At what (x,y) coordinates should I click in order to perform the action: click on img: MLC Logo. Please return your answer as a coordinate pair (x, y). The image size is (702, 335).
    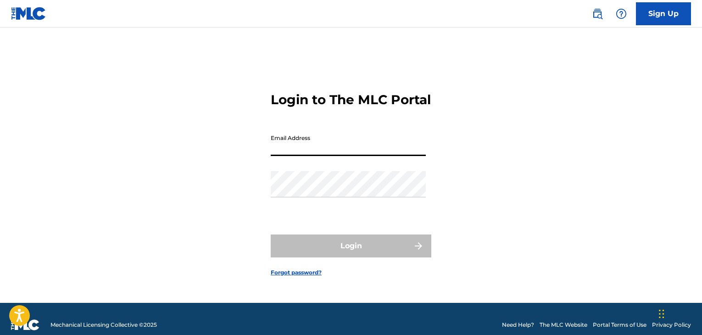
    Looking at the image, I should click on (28, 13).